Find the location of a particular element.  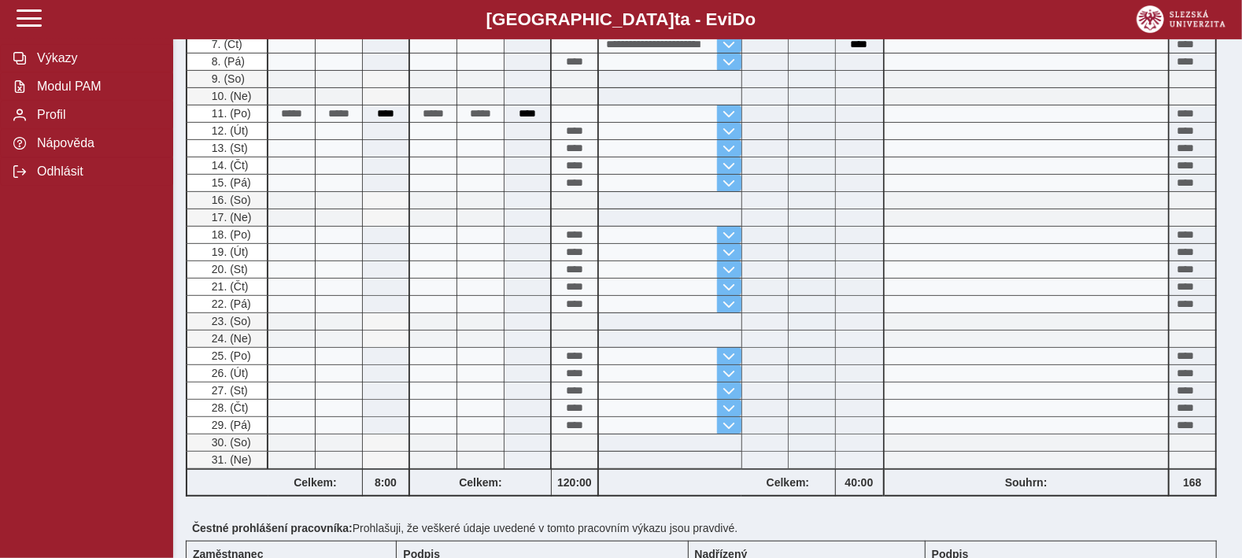

span: 10. (Ne) is located at coordinates (230, 96).